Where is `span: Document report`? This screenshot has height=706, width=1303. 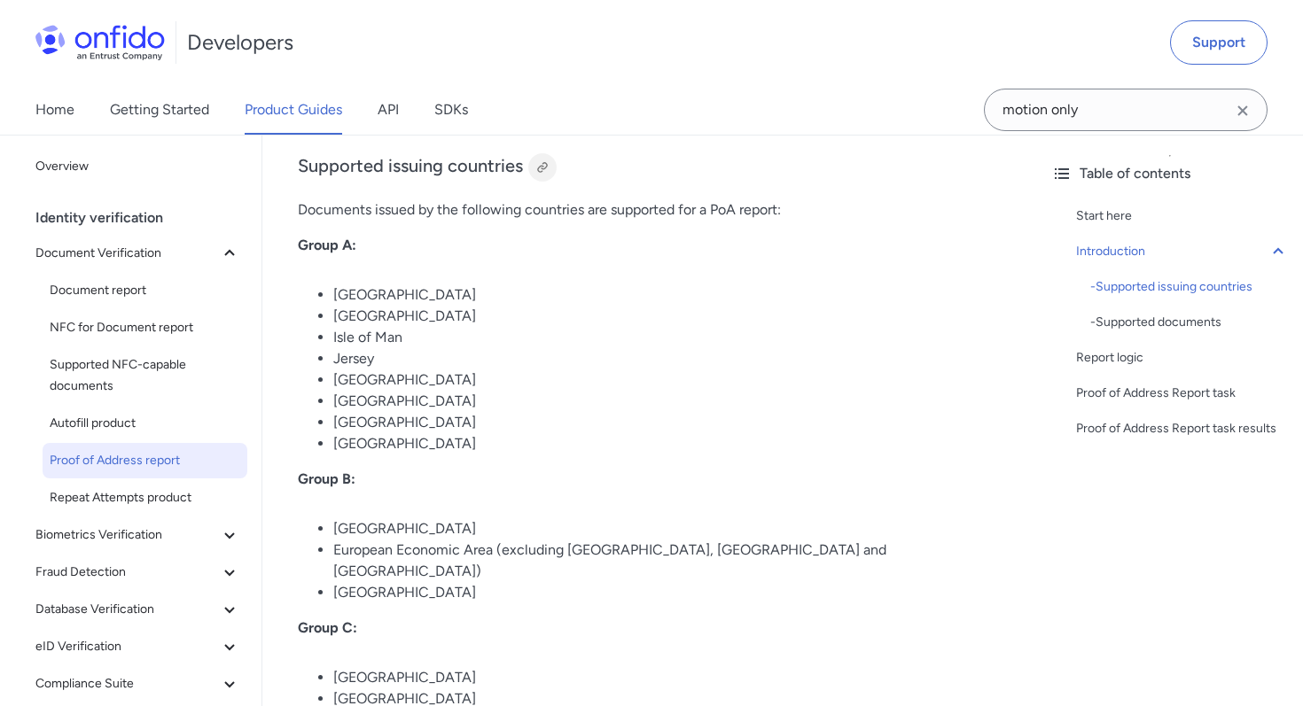 span: Document report is located at coordinates (144, 291).